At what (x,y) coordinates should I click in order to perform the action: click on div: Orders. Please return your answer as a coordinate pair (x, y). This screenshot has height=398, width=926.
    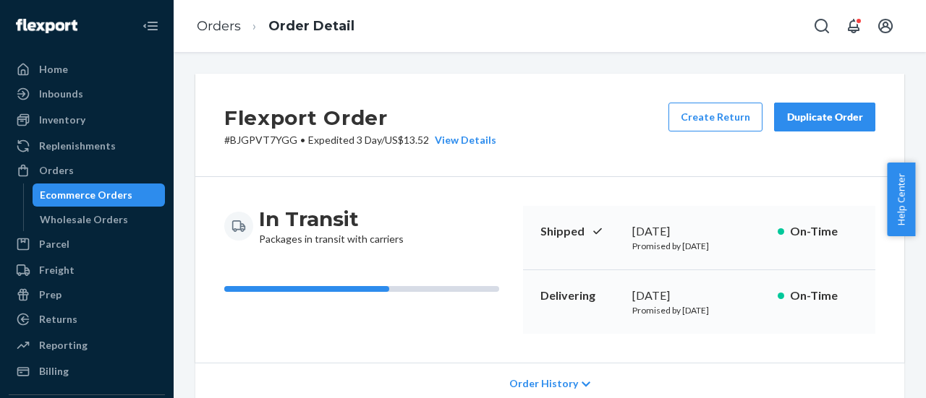
    Looking at the image, I should click on (56, 171).